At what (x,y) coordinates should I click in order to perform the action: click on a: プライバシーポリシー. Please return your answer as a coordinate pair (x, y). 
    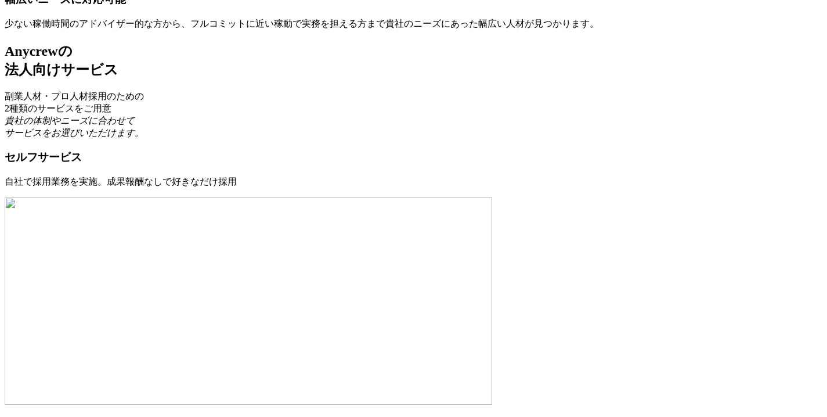
    Looking at the image, I should click on (111, 248).